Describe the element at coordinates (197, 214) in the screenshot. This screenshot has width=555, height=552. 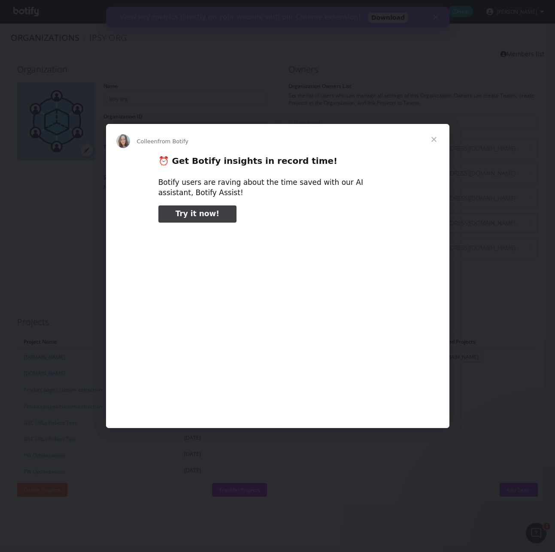
I see `a: Try it now!` at that location.